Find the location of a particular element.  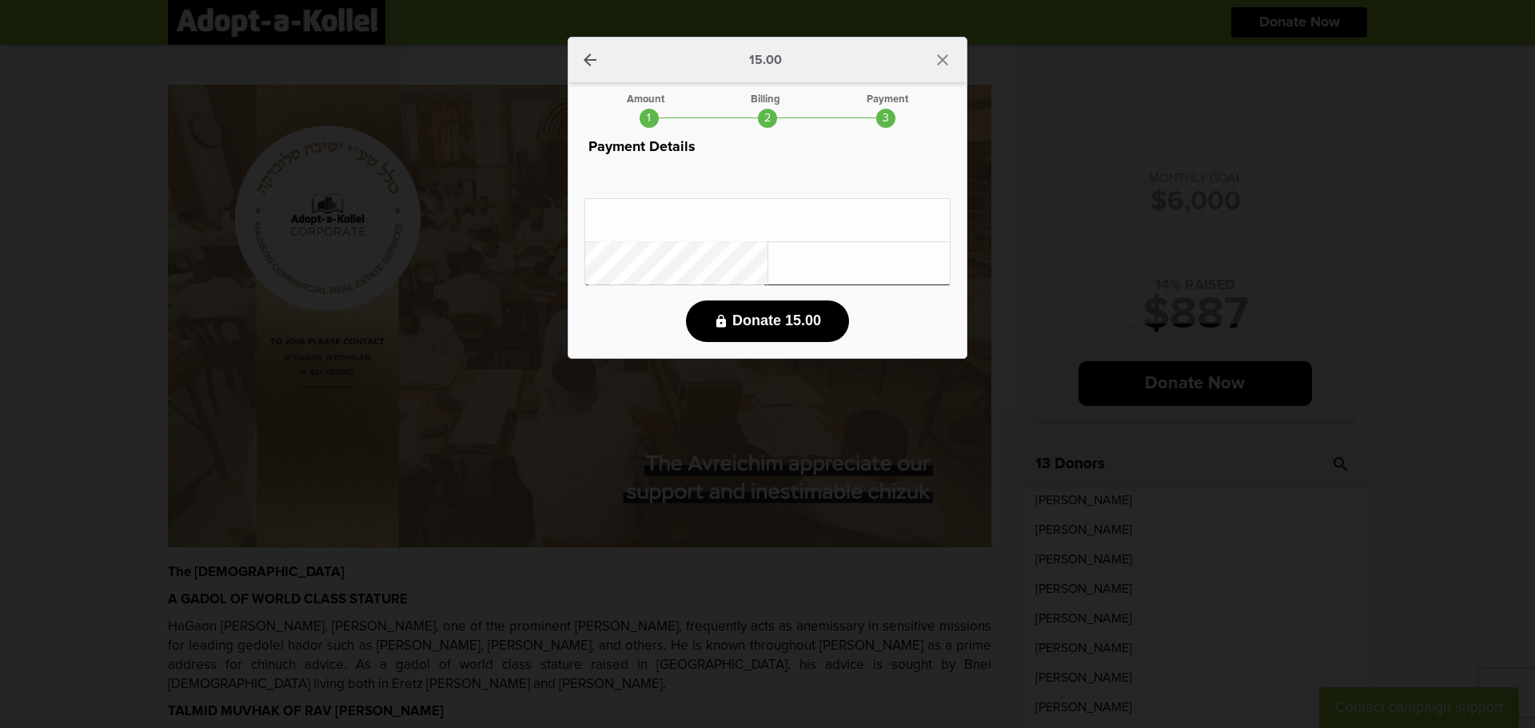

div: 2 is located at coordinates (768, 118).